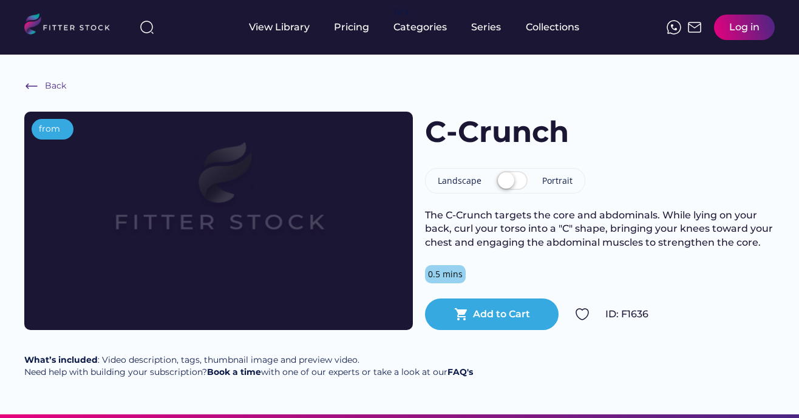  I want to click on div: The C-Crunch targets the core and abdominals. While lying on your back, curl your torso into a "C..., so click(600, 229).